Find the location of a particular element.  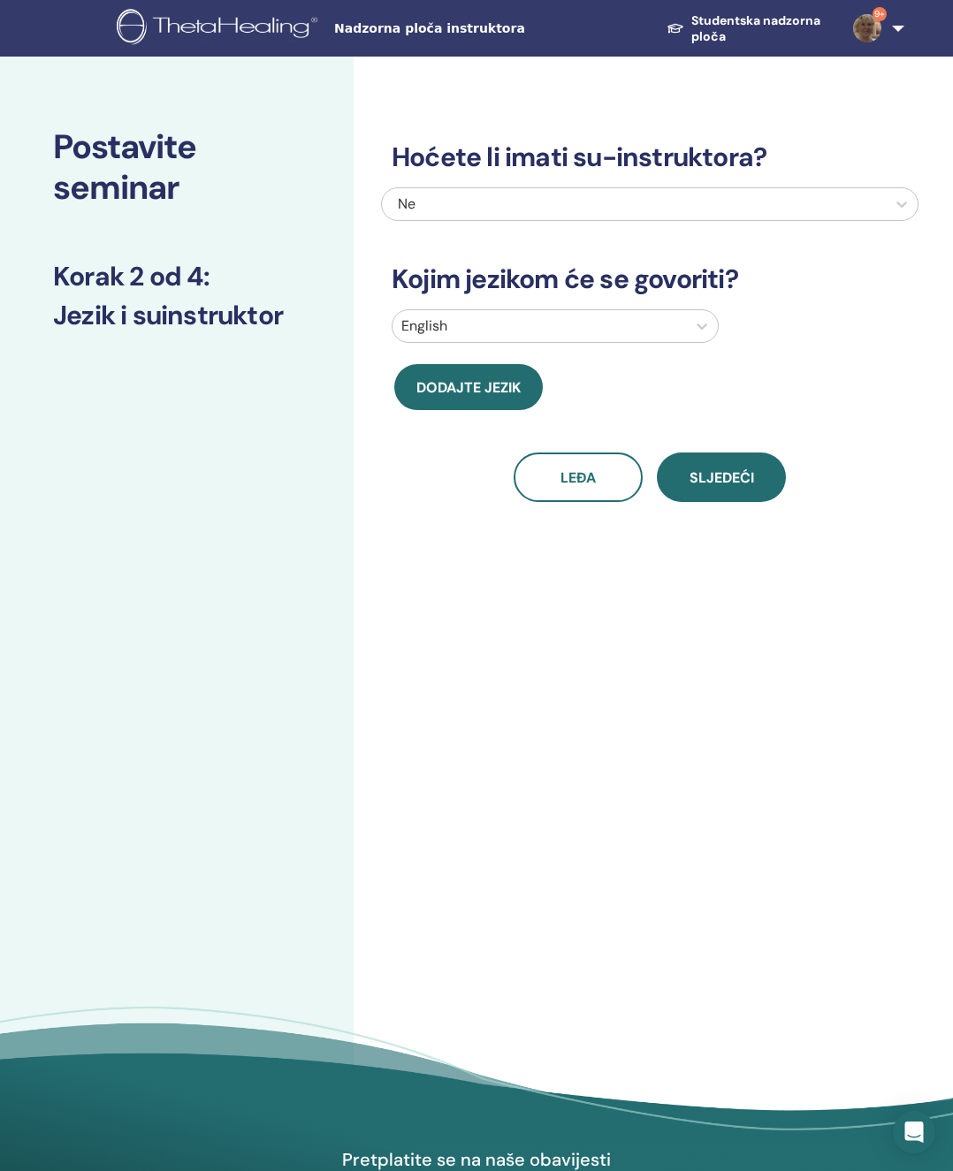

span: 9+ is located at coordinates (880, 14).